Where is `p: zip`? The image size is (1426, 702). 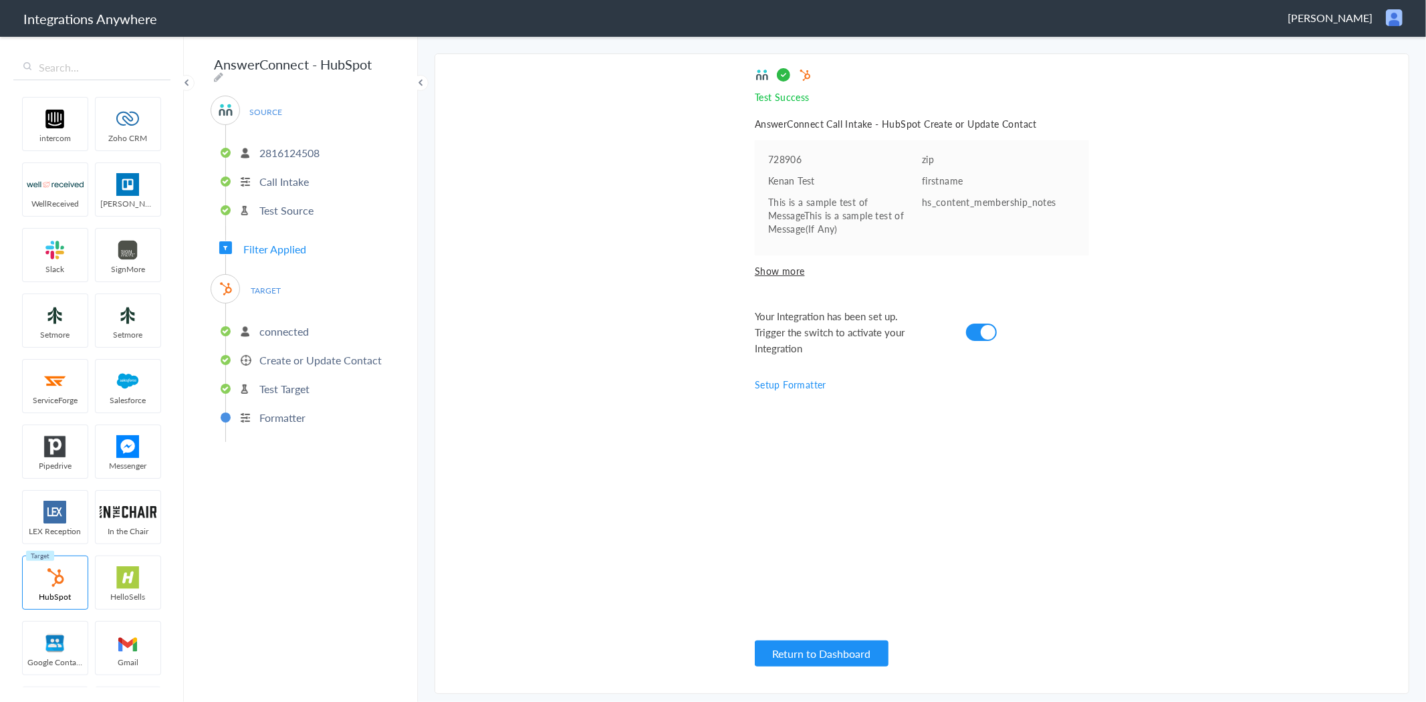 p: zip is located at coordinates (999, 159).